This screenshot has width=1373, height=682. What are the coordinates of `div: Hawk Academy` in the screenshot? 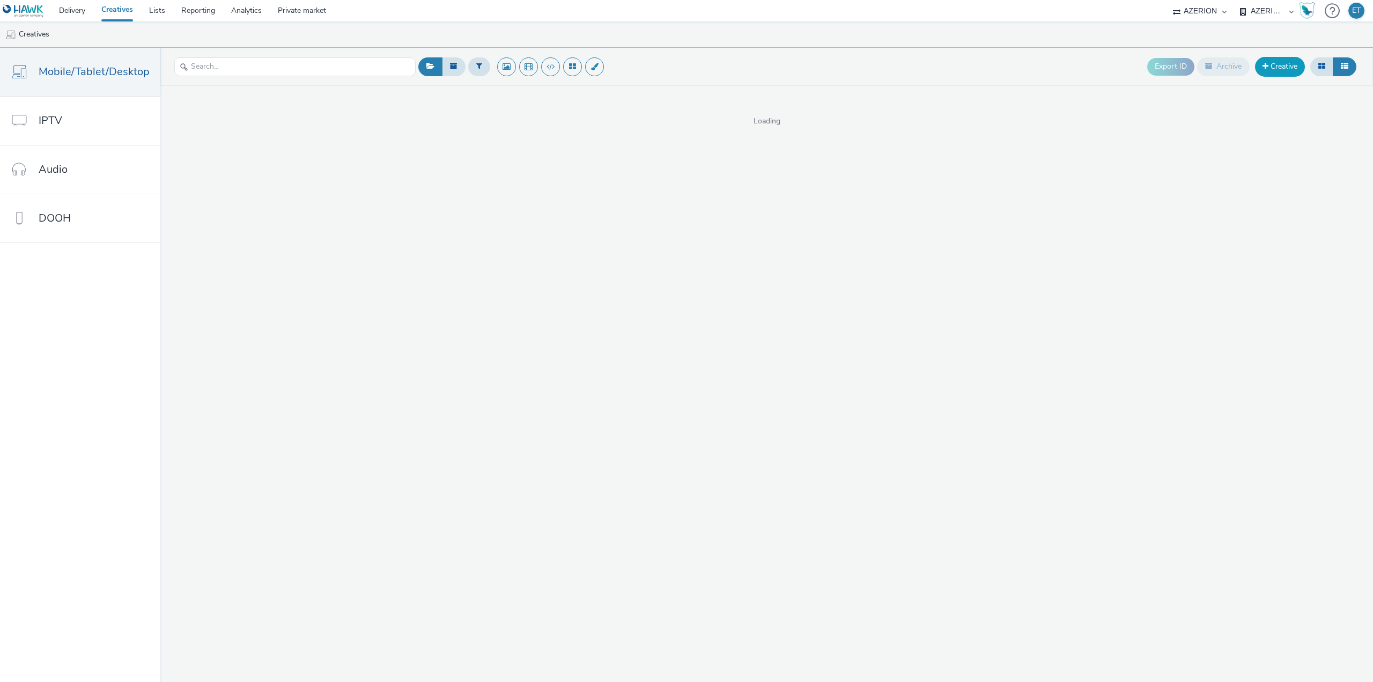 It's located at (1307, 11).